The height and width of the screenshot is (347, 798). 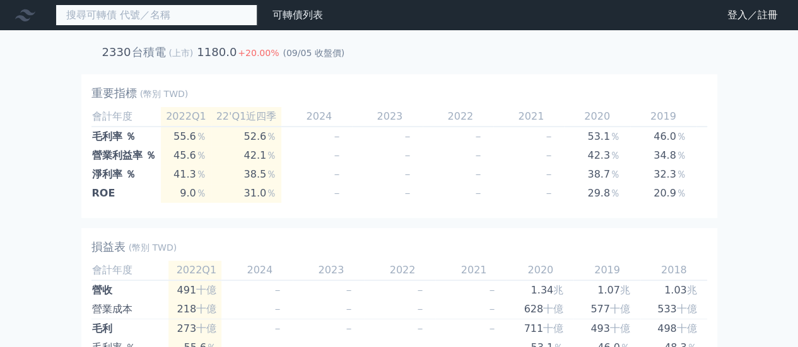 What do you see at coordinates (674, 290) in the screenshot?
I see `td: 1.03` at bounding box center [674, 290].